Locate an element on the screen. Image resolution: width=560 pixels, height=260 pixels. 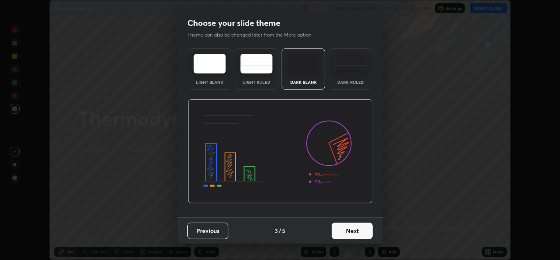
h4: 3 is located at coordinates (277, 230).